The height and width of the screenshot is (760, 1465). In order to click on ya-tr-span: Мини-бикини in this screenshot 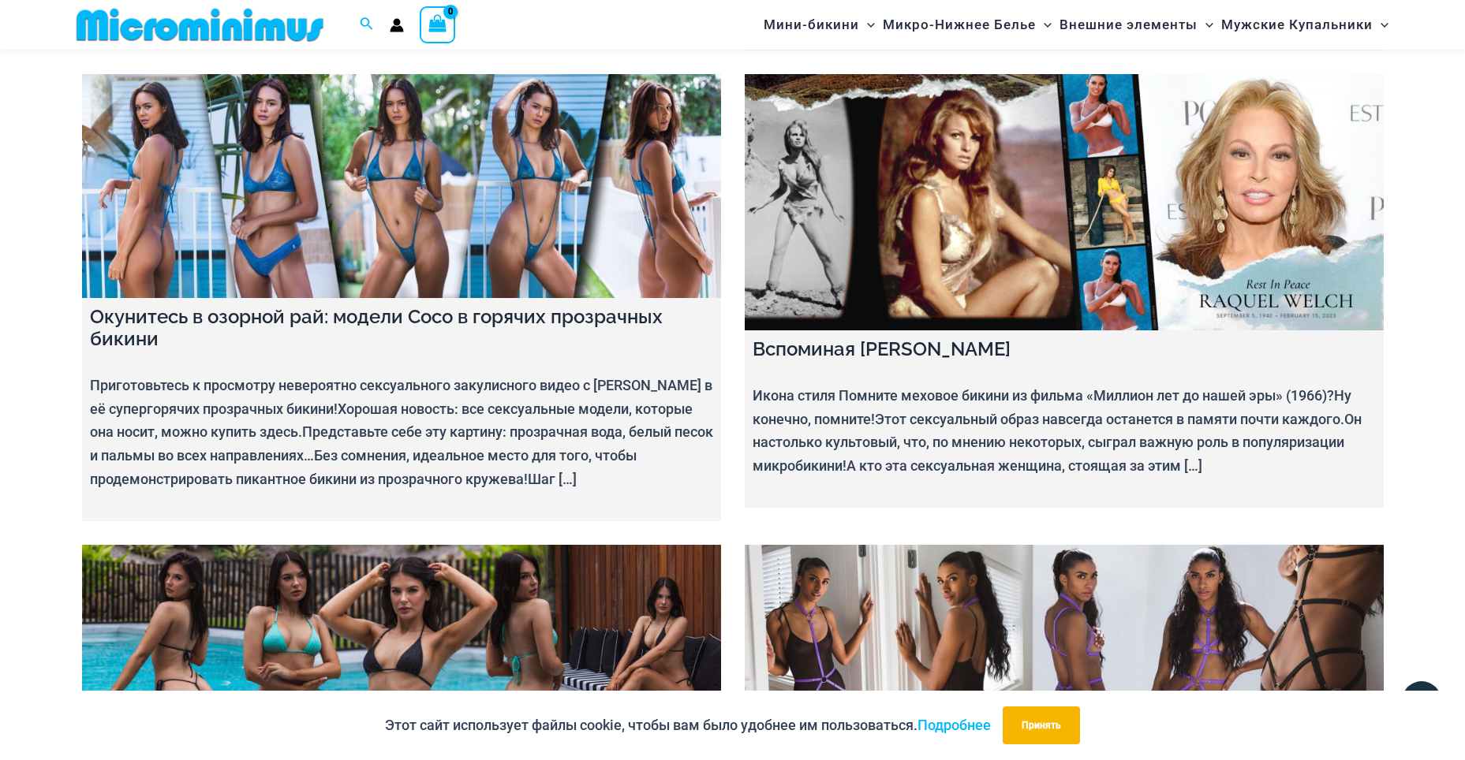, I will do `click(811, 24)`.